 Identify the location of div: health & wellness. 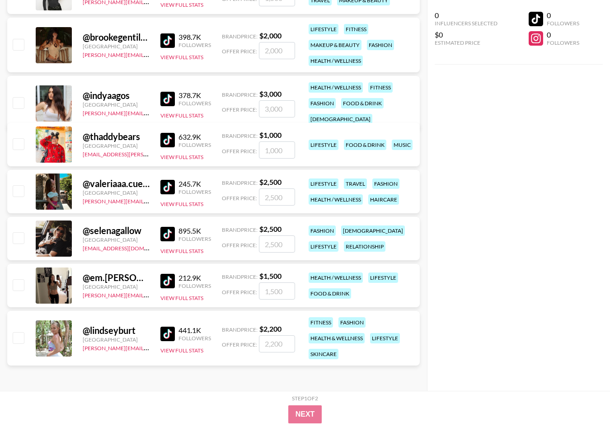
(336, 338).